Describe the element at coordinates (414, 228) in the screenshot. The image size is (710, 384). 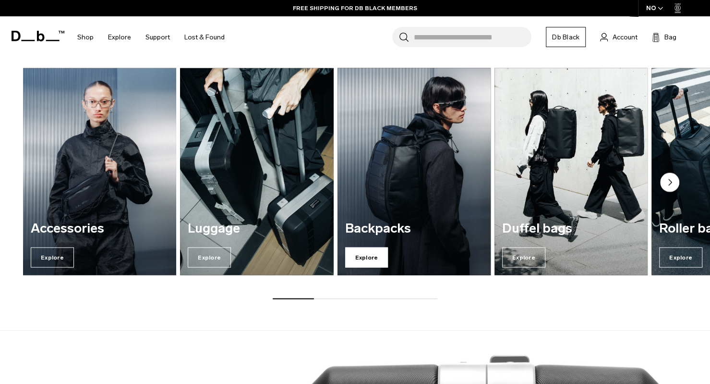
I see `h3: Backpacks` at that location.